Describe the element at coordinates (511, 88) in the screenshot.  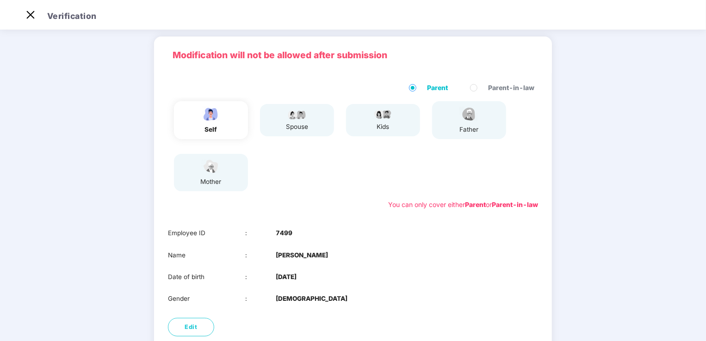
I see `span: Parent-in-law` at that location.